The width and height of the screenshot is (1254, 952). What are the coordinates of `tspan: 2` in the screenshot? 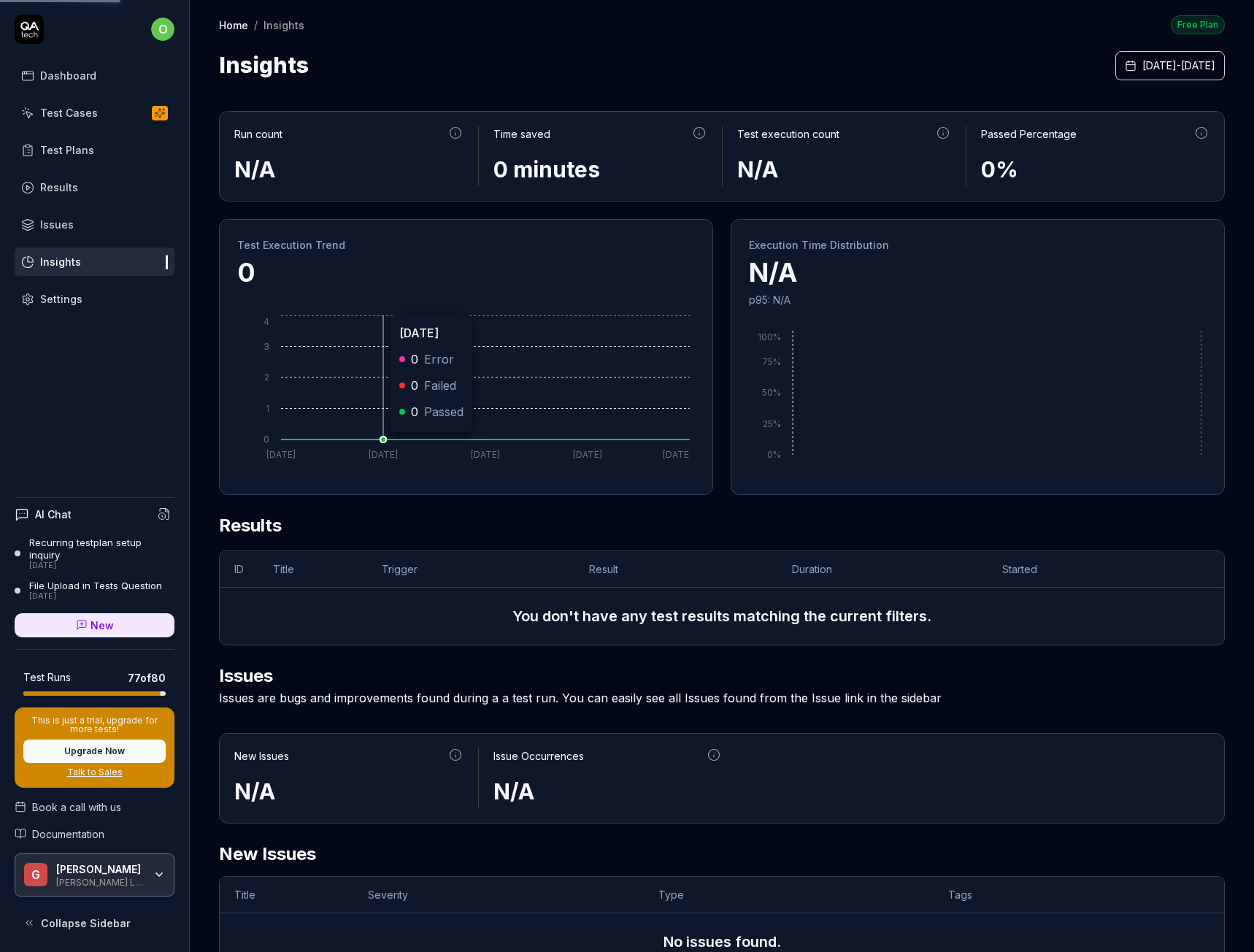 It's located at (266, 376).